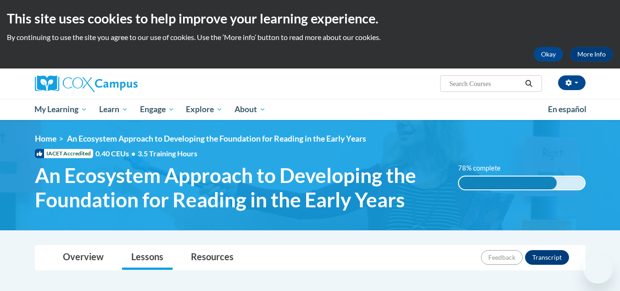 This screenshot has height=291, width=620. What do you see at coordinates (250, 109) in the screenshot?
I see `span: About` at bounding box center [250, 109].